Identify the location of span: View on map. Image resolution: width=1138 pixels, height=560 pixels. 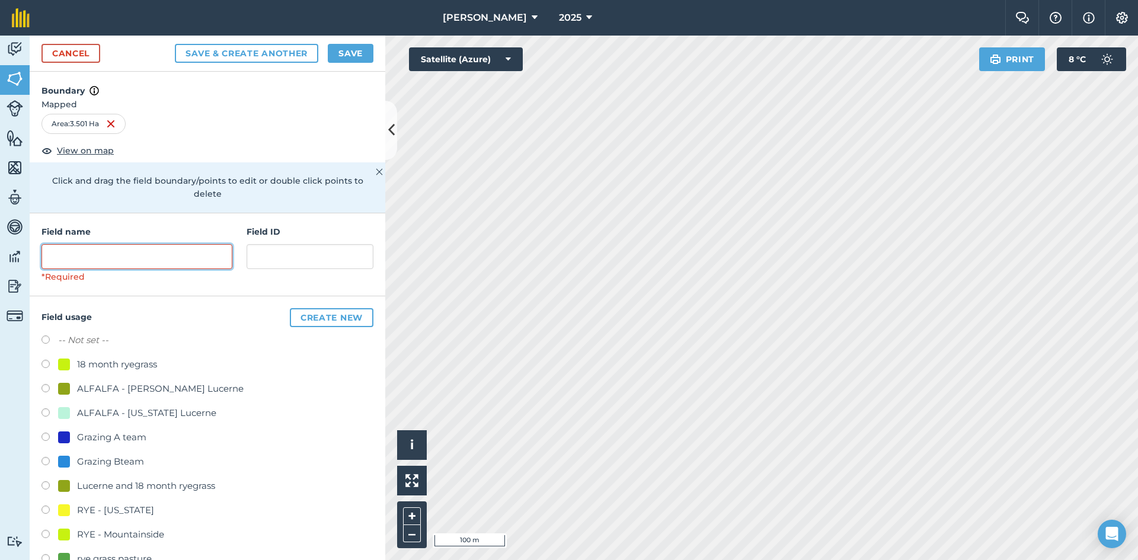
(85, 150).